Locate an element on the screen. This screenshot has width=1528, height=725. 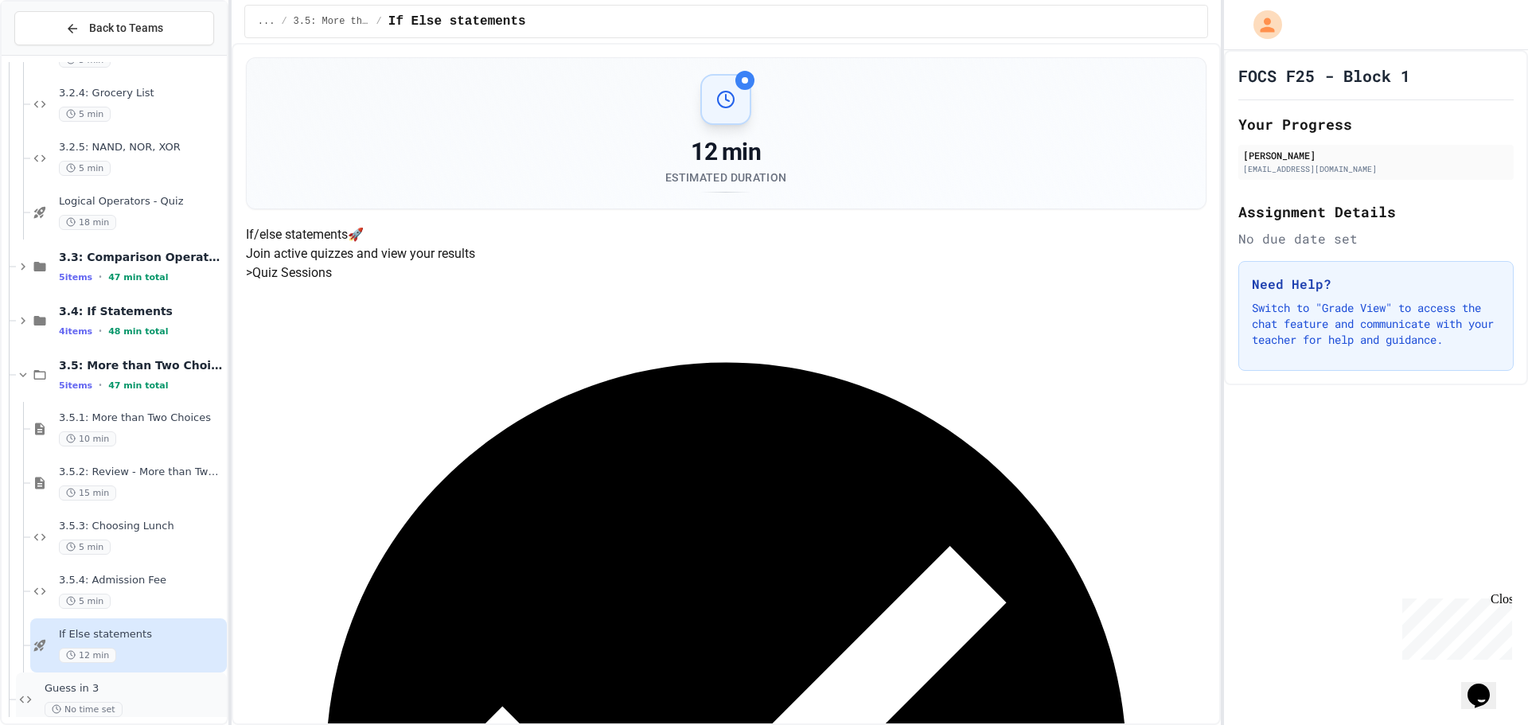
div: 12 min is located at coordinates (726, 152).